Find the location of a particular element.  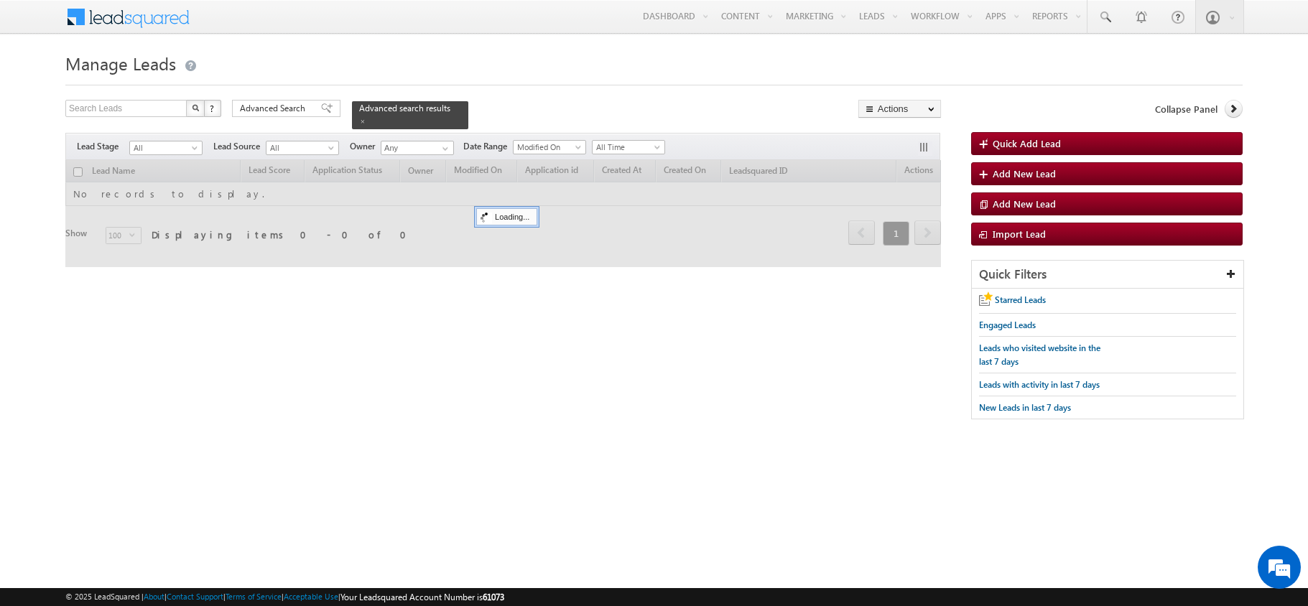

span: Your Leadsquared Account Number is is located at coordinates (422, 597).